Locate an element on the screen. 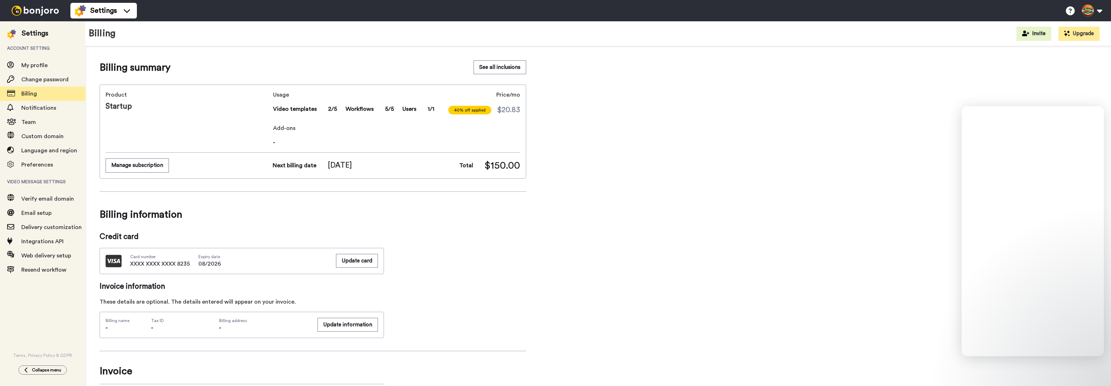 The image size is (1111, 386). button: Update information is located at coordinates (348, 325).